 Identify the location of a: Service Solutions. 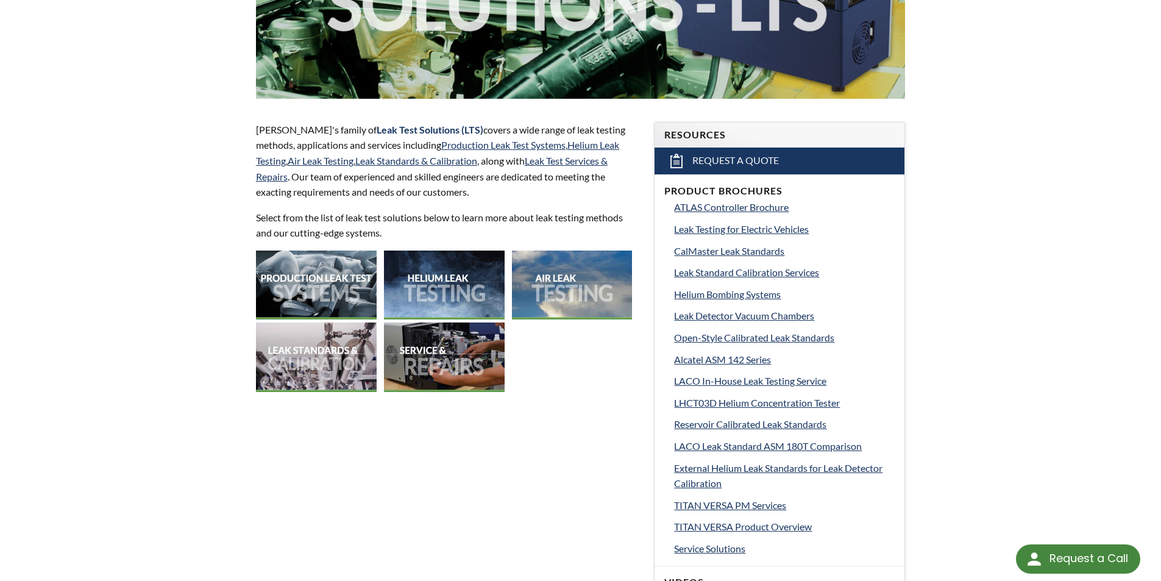
(784, 549).